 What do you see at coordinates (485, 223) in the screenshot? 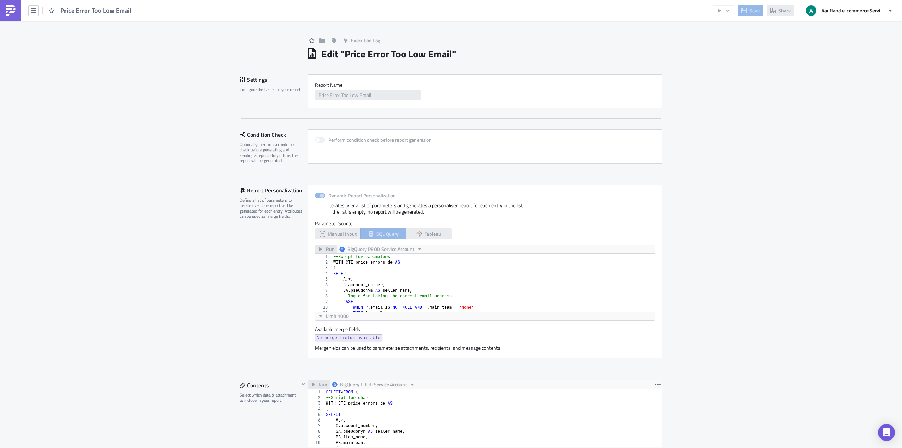
I see `label: Parameter Source` at bounding box center [485, 223].